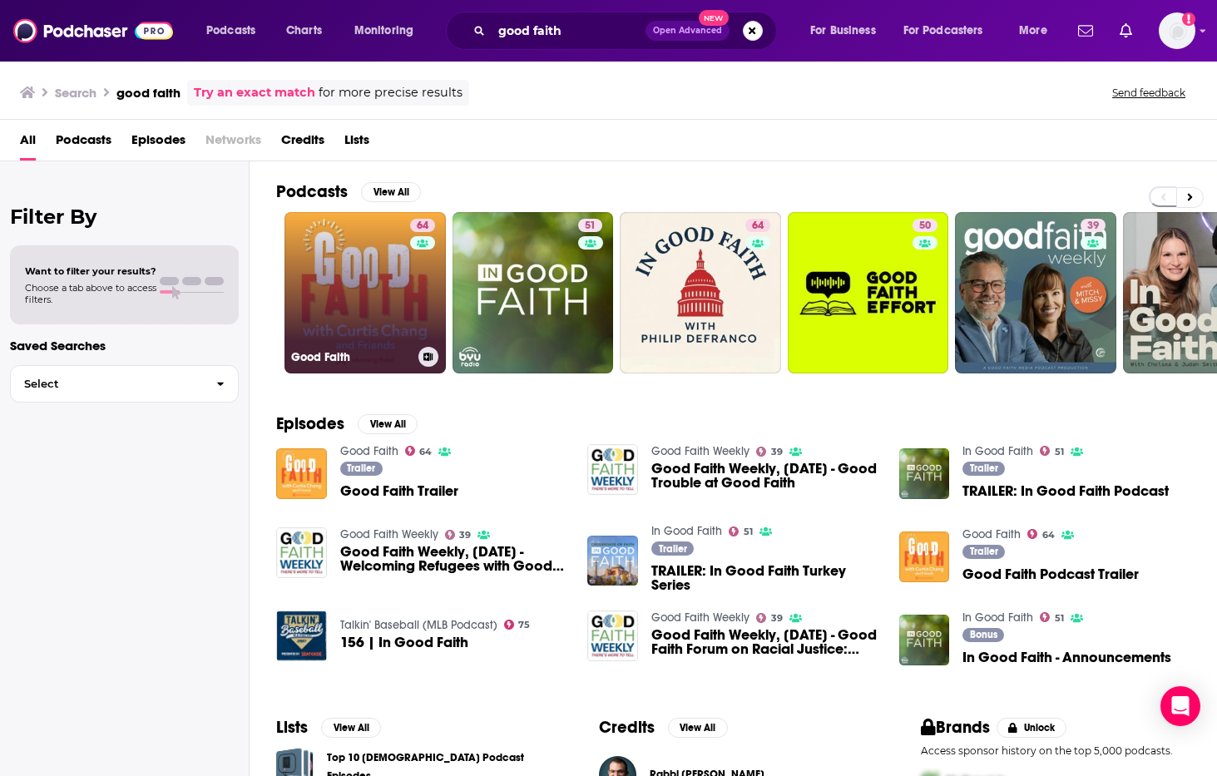  I want to click on span: Networks, so click(233, 143).